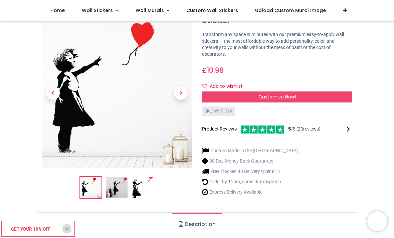  I want to click on li: 30 Day Money Back Guarantee, so click(250, 161).